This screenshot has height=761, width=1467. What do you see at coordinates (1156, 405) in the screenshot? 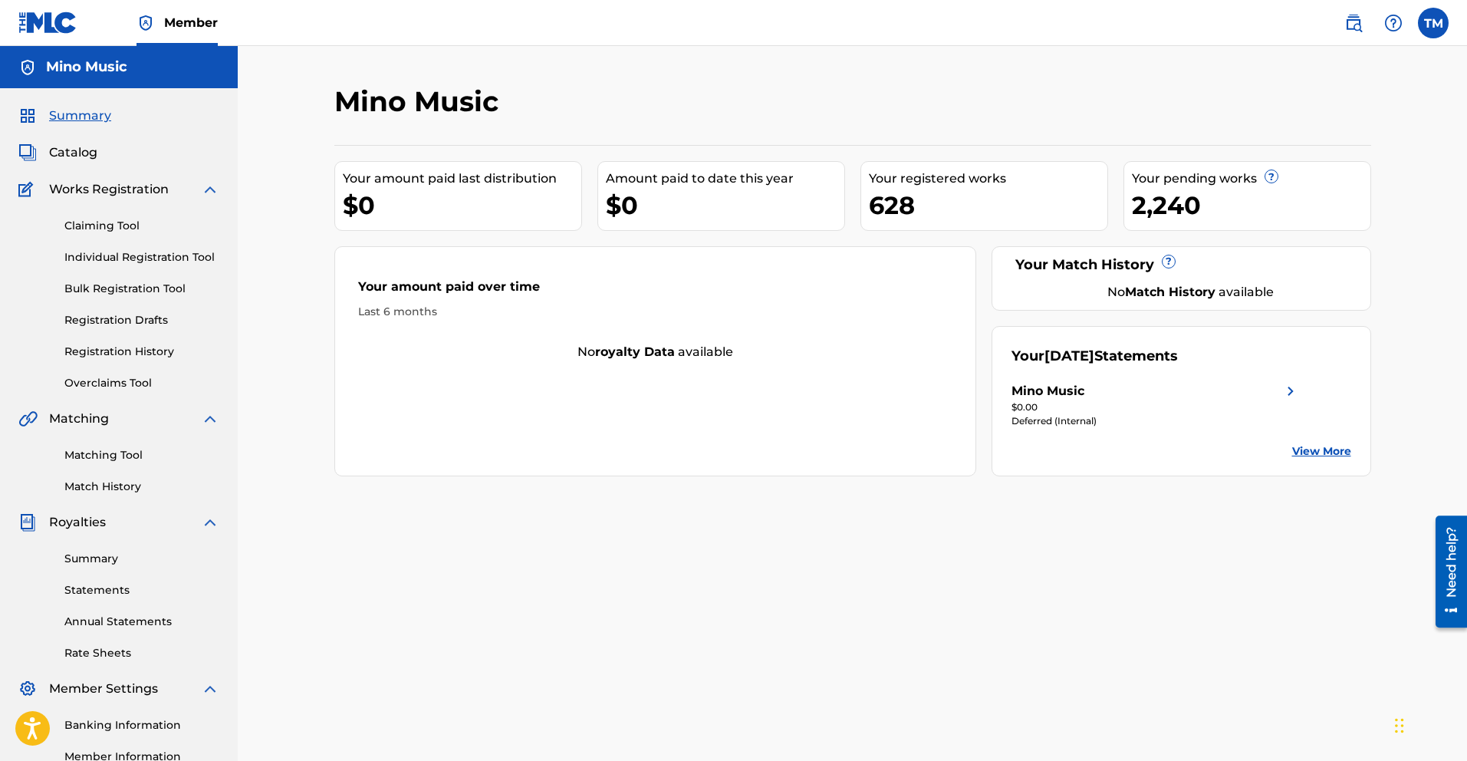
I see `a: Mino Musicright chevron icon$0.00Deferred (Internal)` at bounding box center [1156, 405].